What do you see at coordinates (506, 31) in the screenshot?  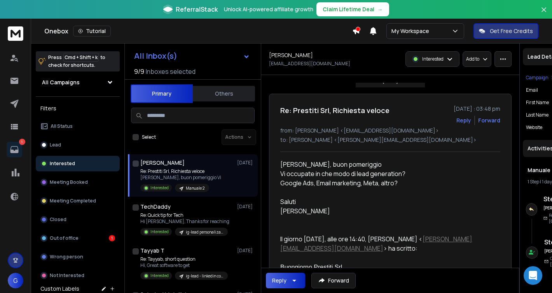 I see `button: Get Free Credits` at bounding box center [506, 31].